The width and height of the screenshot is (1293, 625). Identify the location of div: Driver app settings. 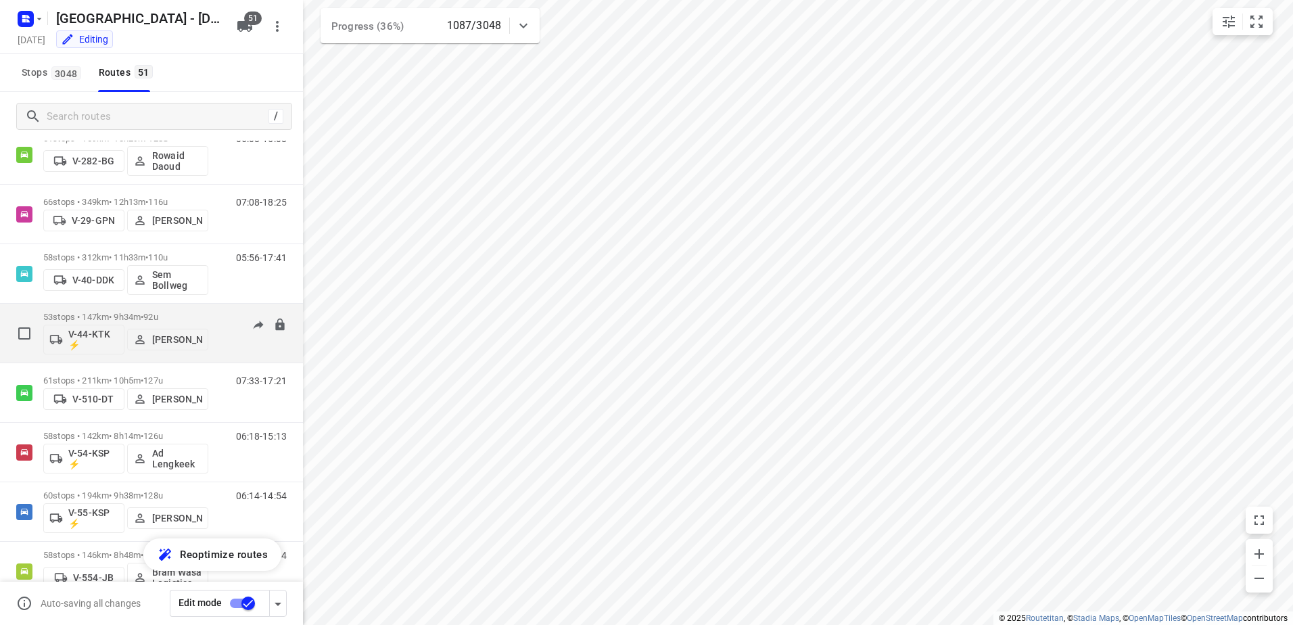
(278, 602).